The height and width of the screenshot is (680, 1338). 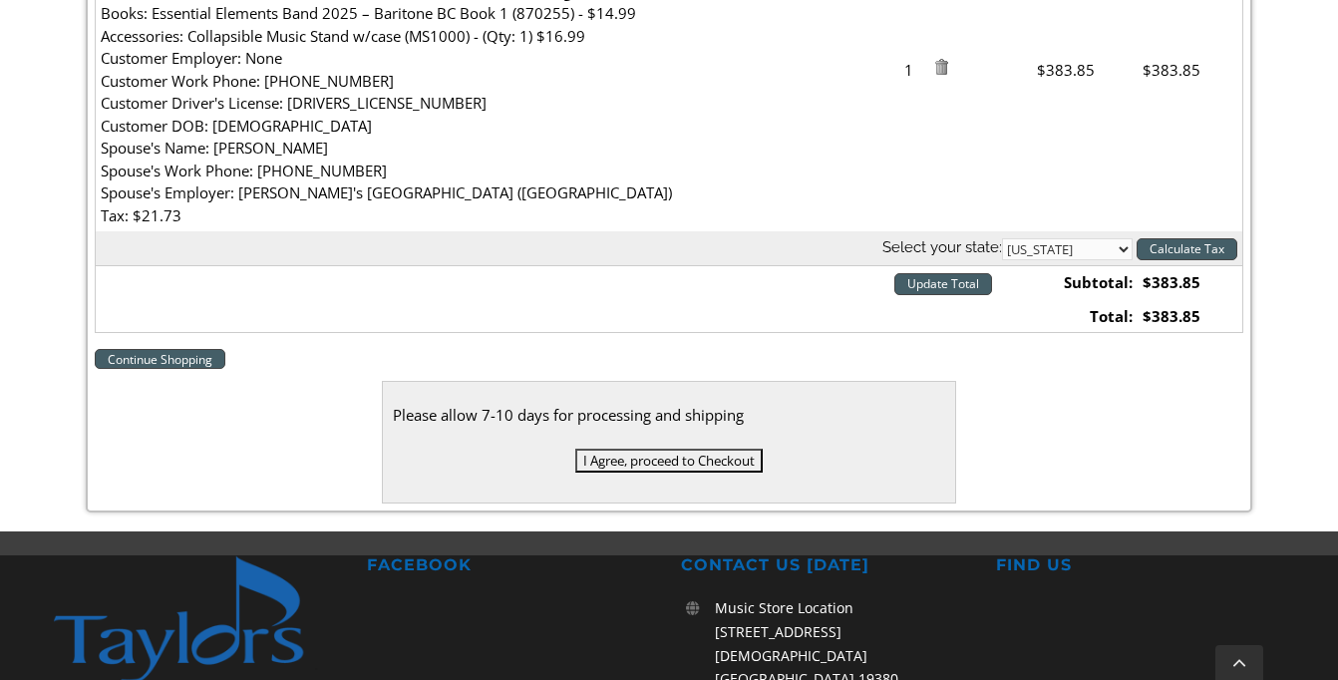 I want to click on input: Calculate Tax, so click(x=1186, y=249).